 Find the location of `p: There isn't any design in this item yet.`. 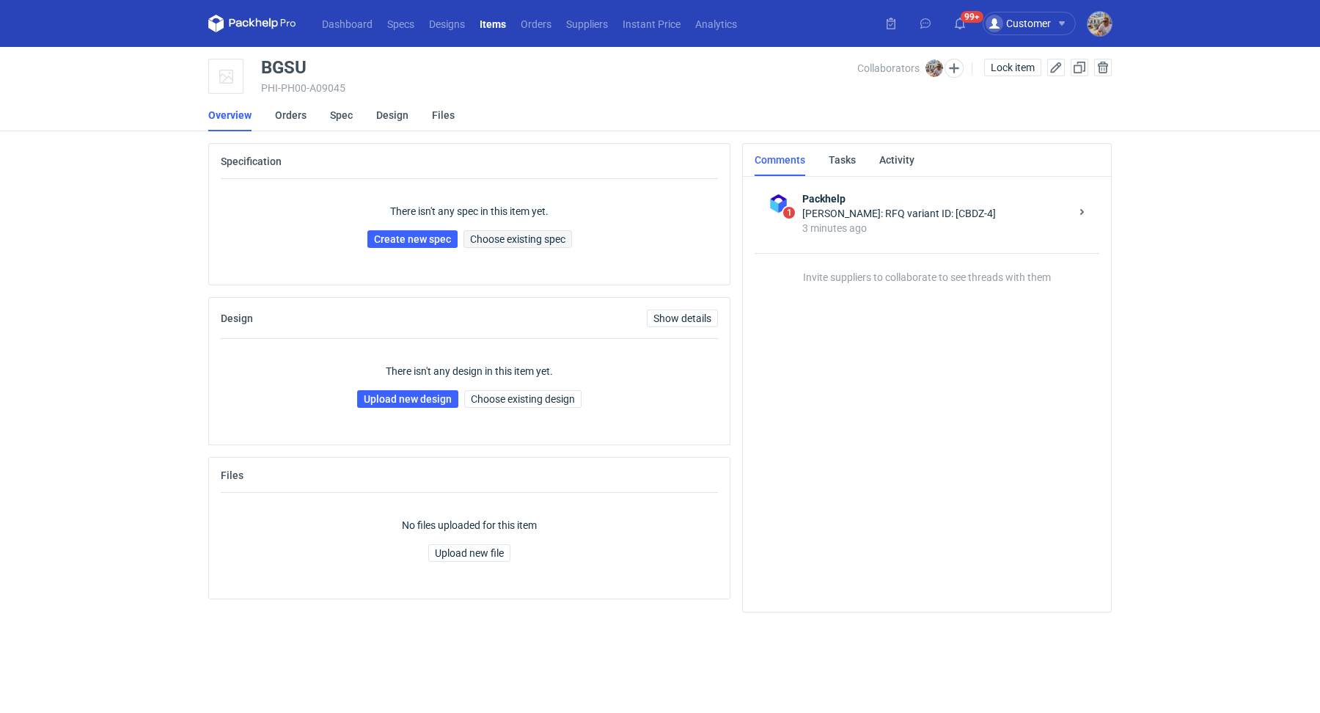

p: There isn't any design in this item yet. is located at coordinates (469, 371).